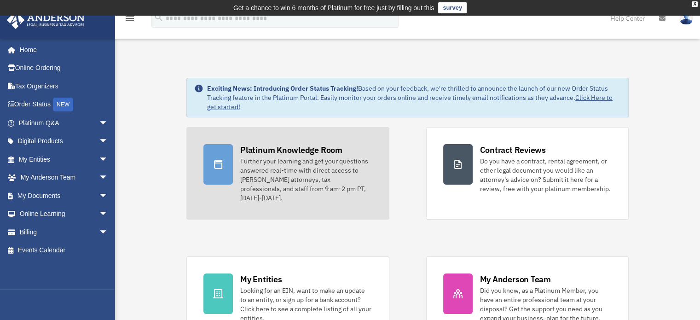 The width and height of the screenshot is (700, 320). Describe the element at coordinates (64, 250) in the screenshot. I see `a: Events Calendar` at that location.